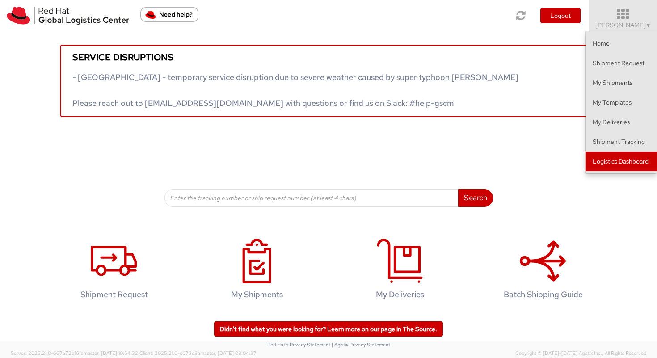 This screenshot has width=657, height=358. What do you see at coordinates (74, 353) in the screenshot?
I see `span: Server: 2025.21.0-667a72bf6fa` at bounding box center [74, 353].